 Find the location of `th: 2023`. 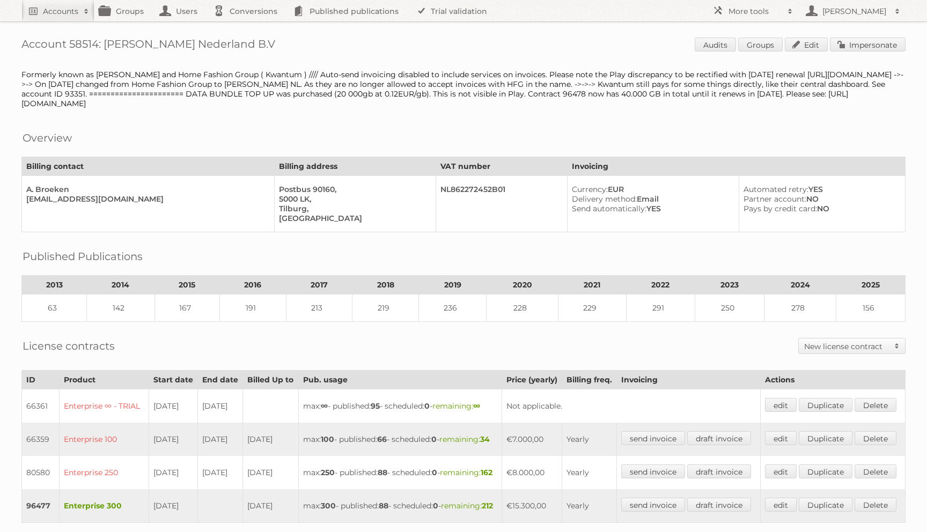

th: 2023 is located at coordinates (729, 285).